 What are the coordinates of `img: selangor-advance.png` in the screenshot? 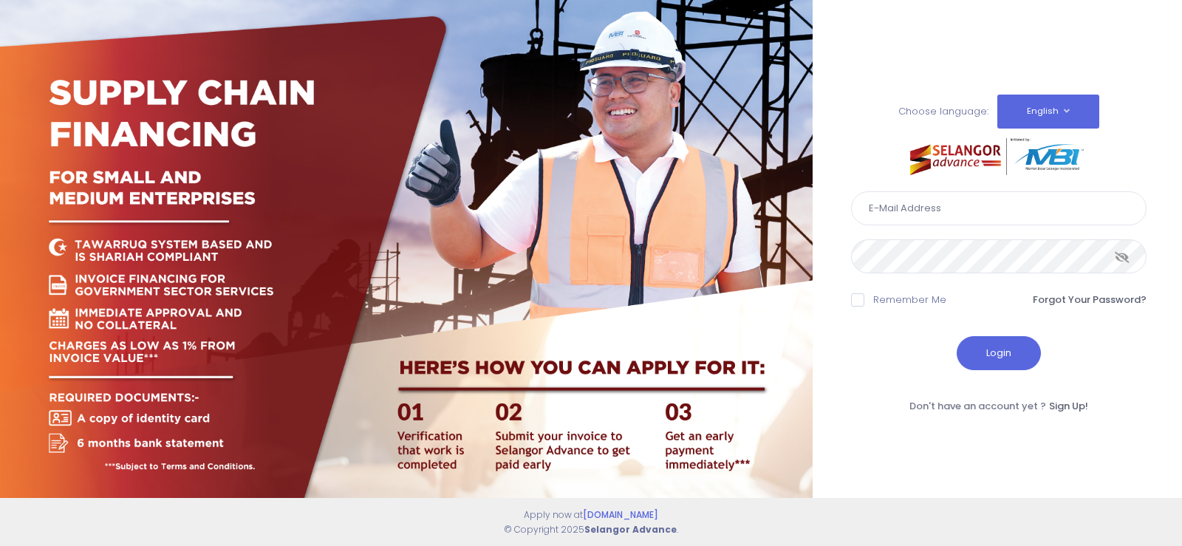 It's located at (999, 157).